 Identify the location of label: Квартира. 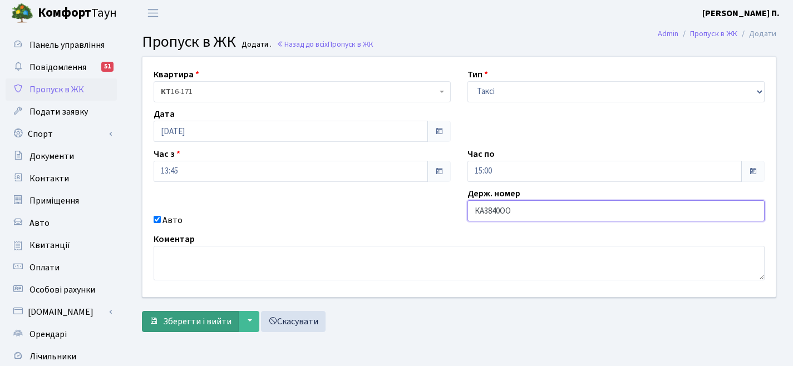
(176, 75).